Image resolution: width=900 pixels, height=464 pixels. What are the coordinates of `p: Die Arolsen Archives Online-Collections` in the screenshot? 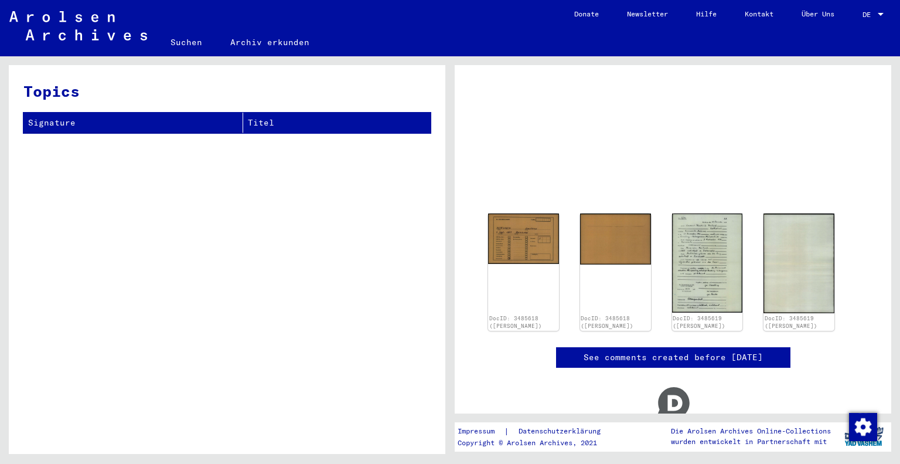 It's located at (751, 431).